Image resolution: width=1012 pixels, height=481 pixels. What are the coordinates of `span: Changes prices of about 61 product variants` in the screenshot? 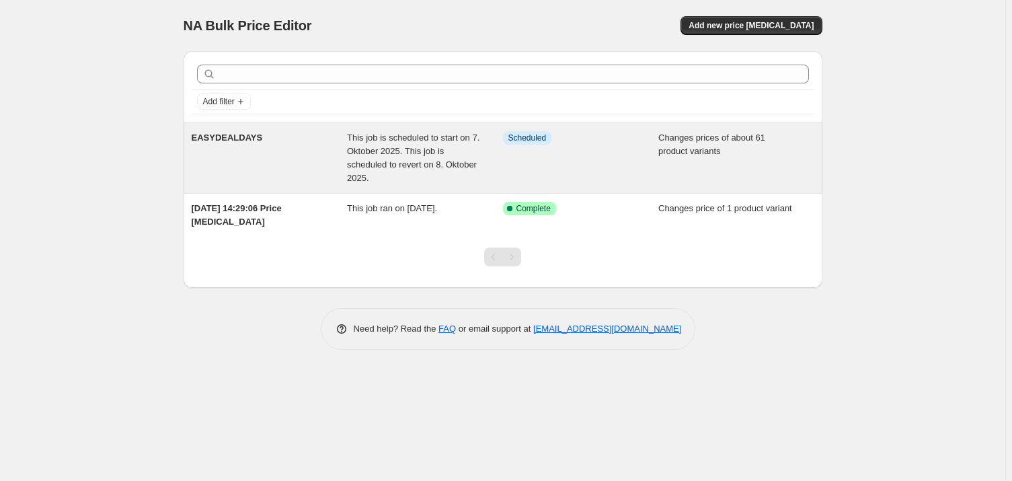 It's located at (712, 144).